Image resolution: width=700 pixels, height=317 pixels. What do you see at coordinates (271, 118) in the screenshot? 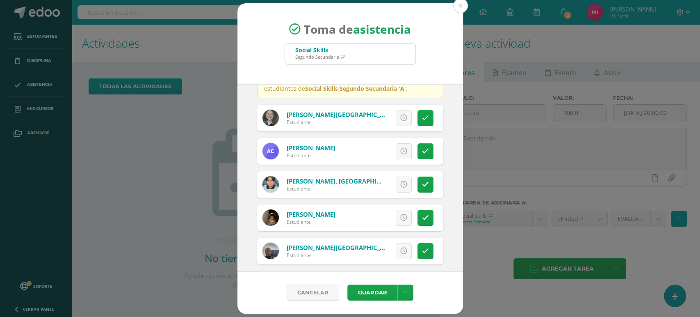
I see `img: 3fb7eedc85e0e782b2861b6d93a60b8f.png` at bounding box center [271, 118].